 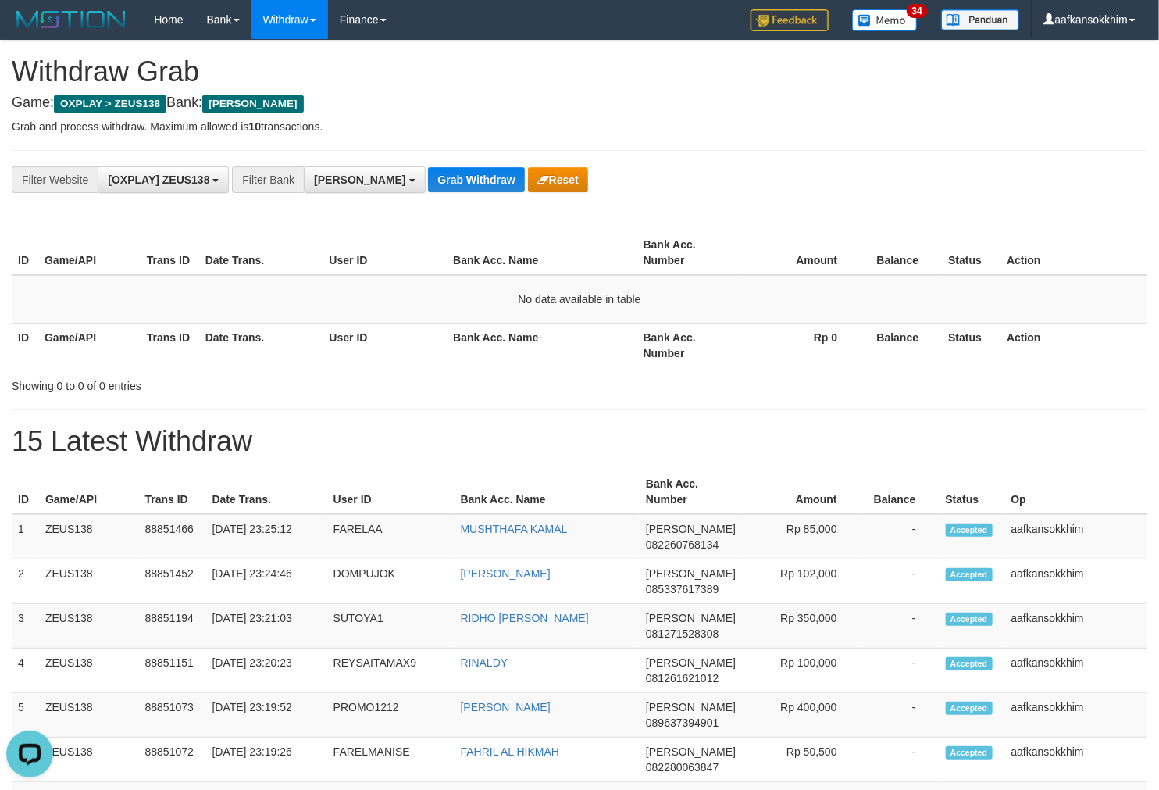 I want to click on td: REYSAITAMAX9, so click(x=390, y=670).